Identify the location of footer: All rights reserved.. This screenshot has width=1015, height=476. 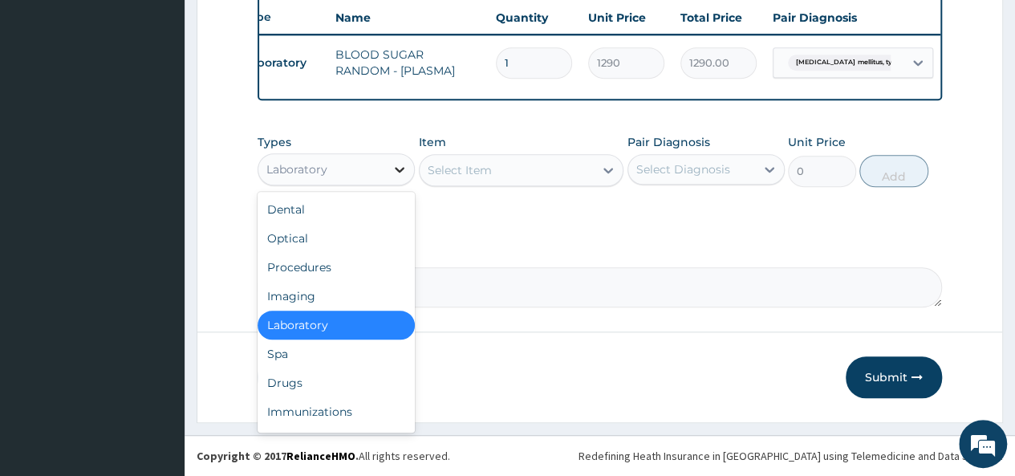
(599, 455).